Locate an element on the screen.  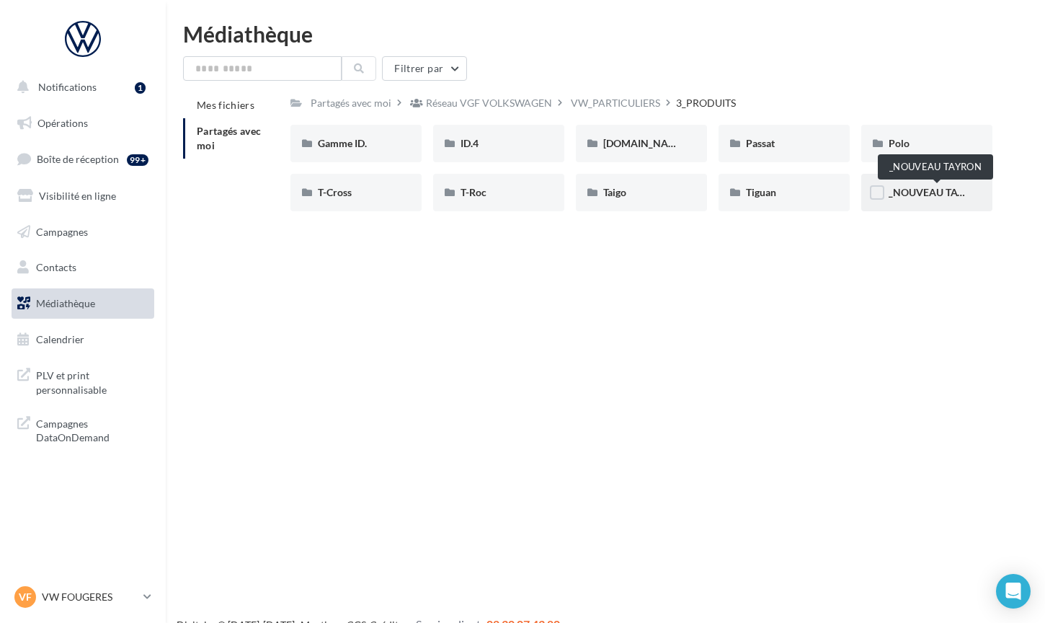
a: Campagnes DataOnDemand is located at coordinates (83, 429).